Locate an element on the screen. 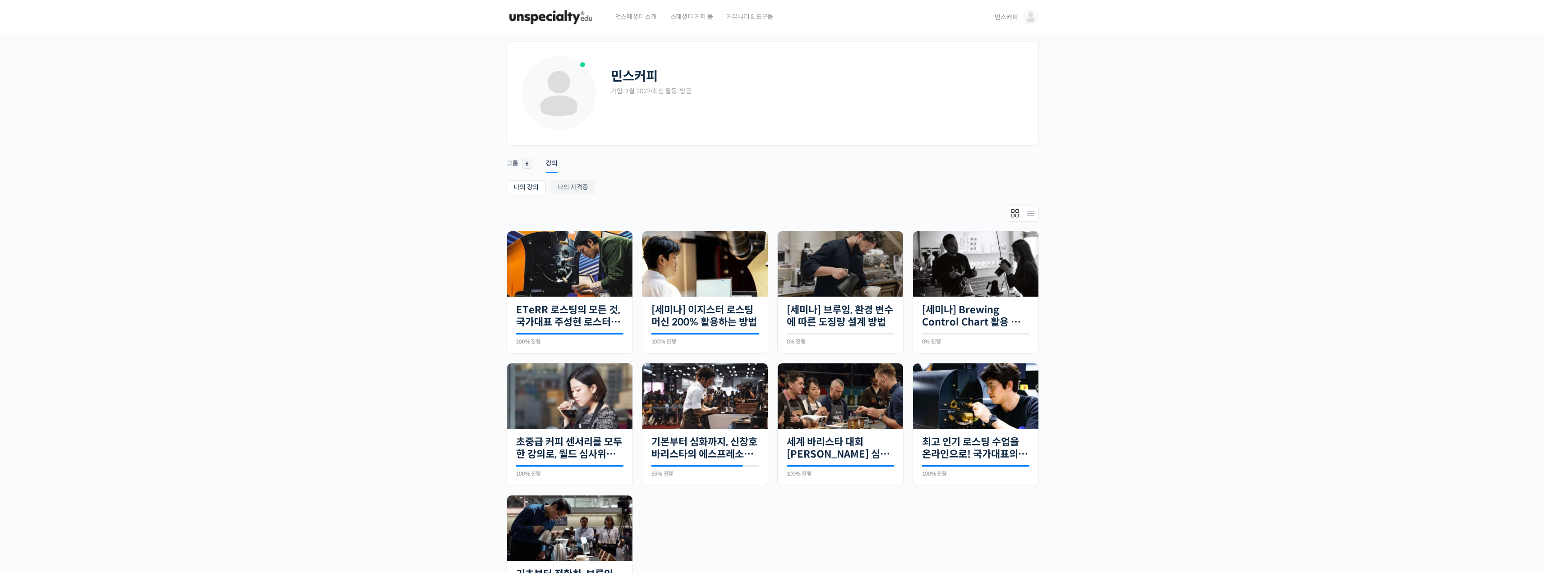 The width and height of the screenshot is (1545, 573). a: [세미나] Brewing Control Chart 활용 방법과 실습 is located at coordinates (976, 316).